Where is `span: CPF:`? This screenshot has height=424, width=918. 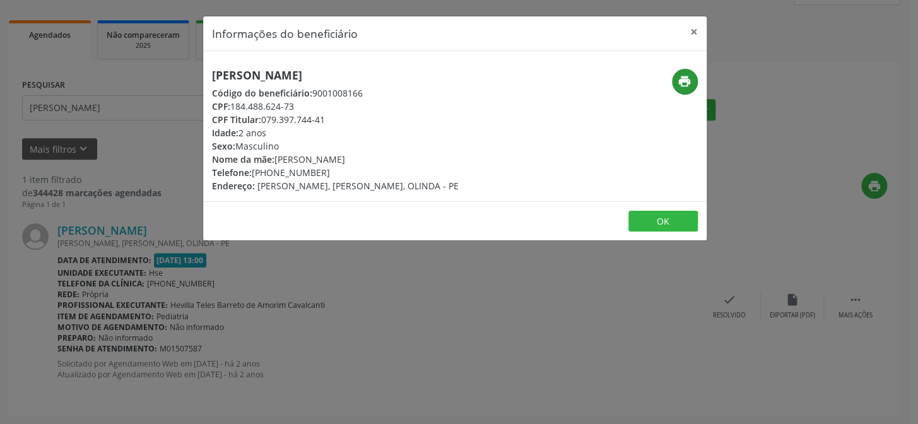
span: CPF: is located at coordinates (221, 106).